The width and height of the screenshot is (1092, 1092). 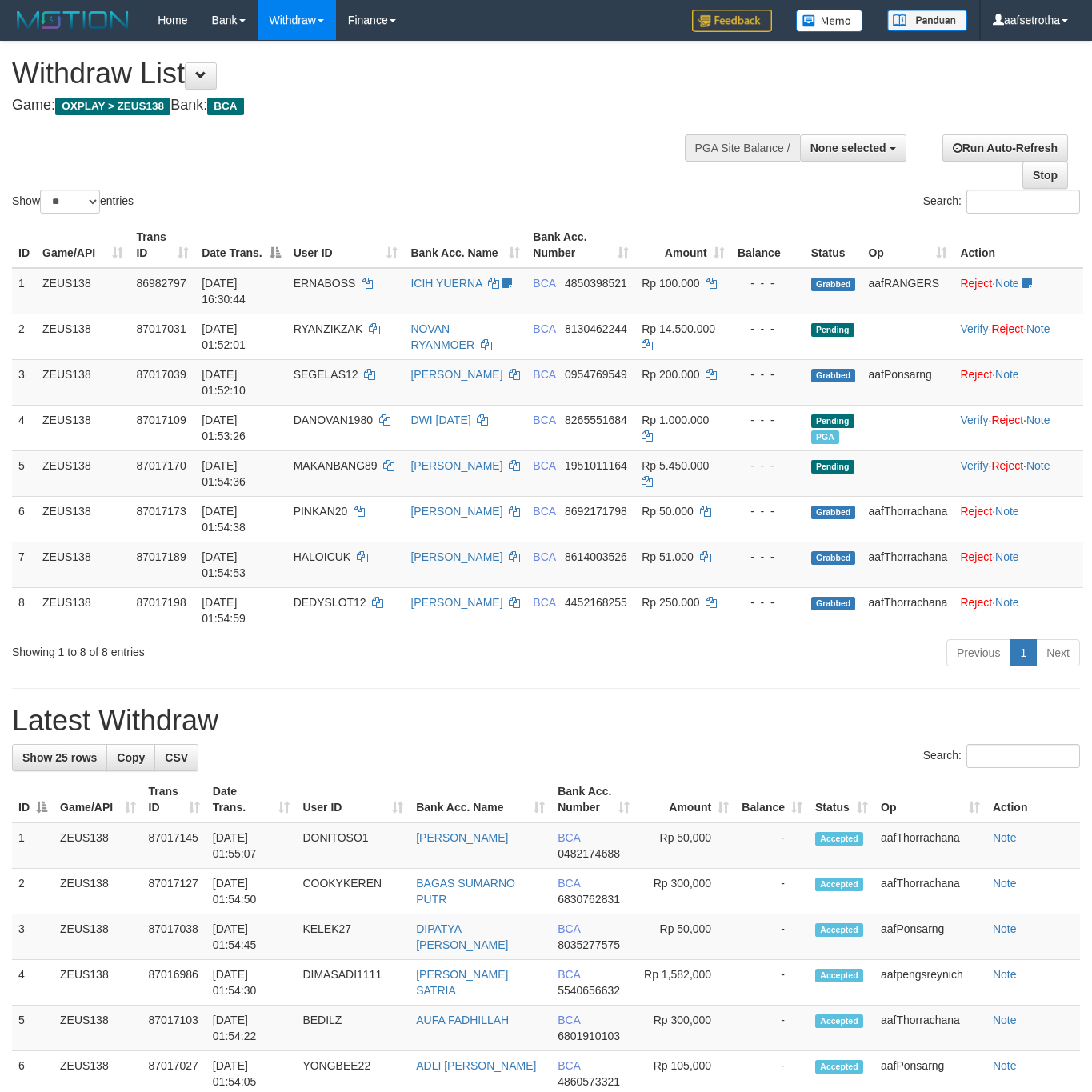 What do you see at coordinates (596, 329) in the screenshot?
I see `span: Copy 8130462244 to clipboard` at bounding box center [596, 329].